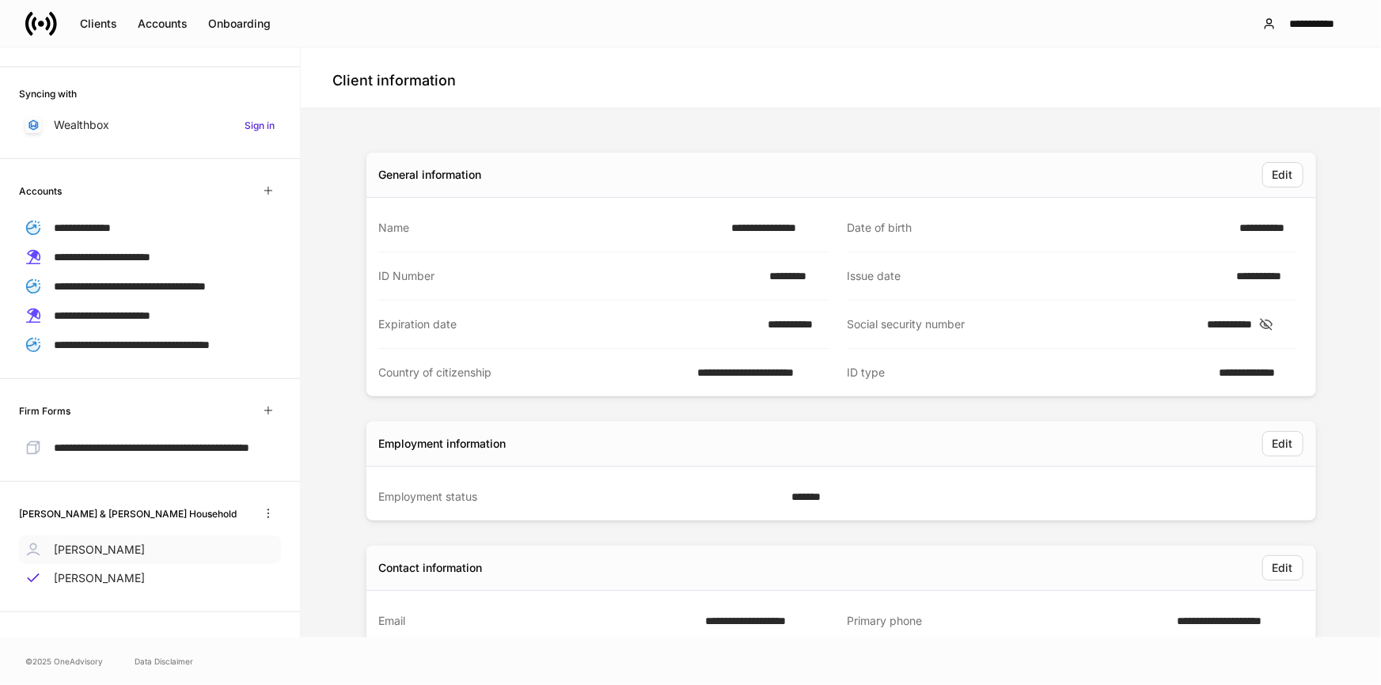 Image resolution: width=1381 pixels, height=685 pixels. What do you see at coordinates (537, 621) in the screenshot?
I see `div: Email` at bounding box center [537, 621].